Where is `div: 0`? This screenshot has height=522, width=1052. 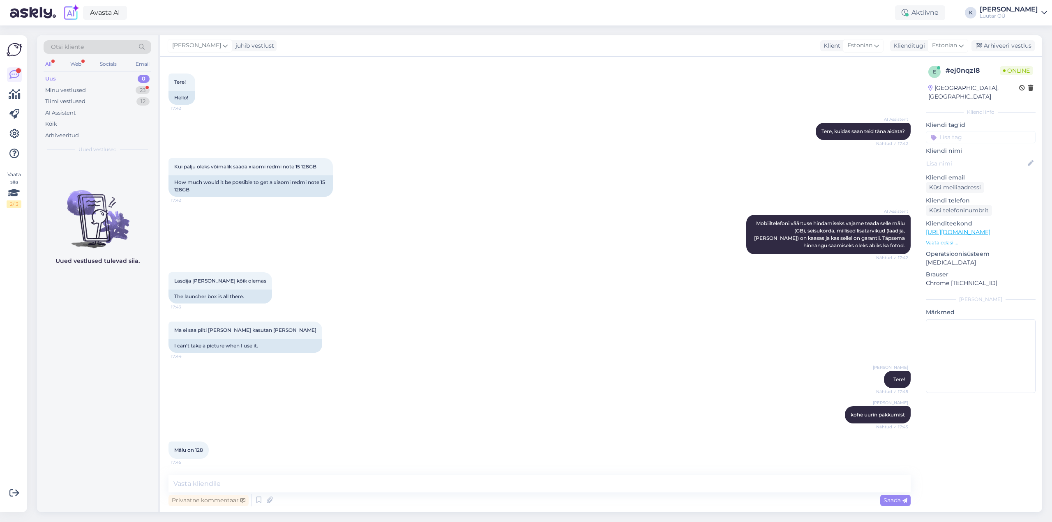 div: 0 is located at coordinates (143, 79).